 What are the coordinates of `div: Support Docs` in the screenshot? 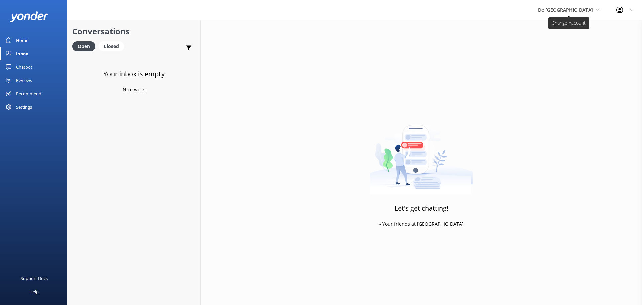 It's located at (34, 278).